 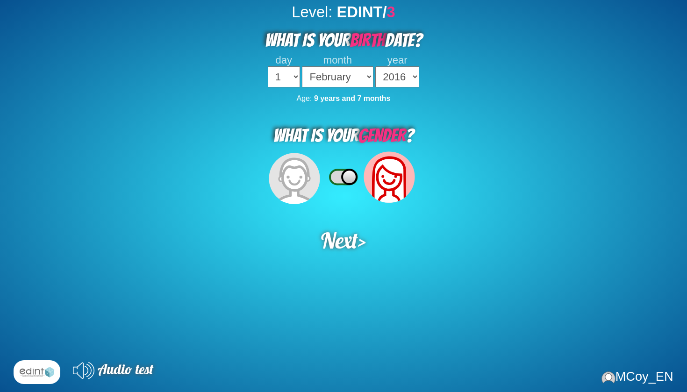 I want to click on img: l, so click(x=37, y=372).